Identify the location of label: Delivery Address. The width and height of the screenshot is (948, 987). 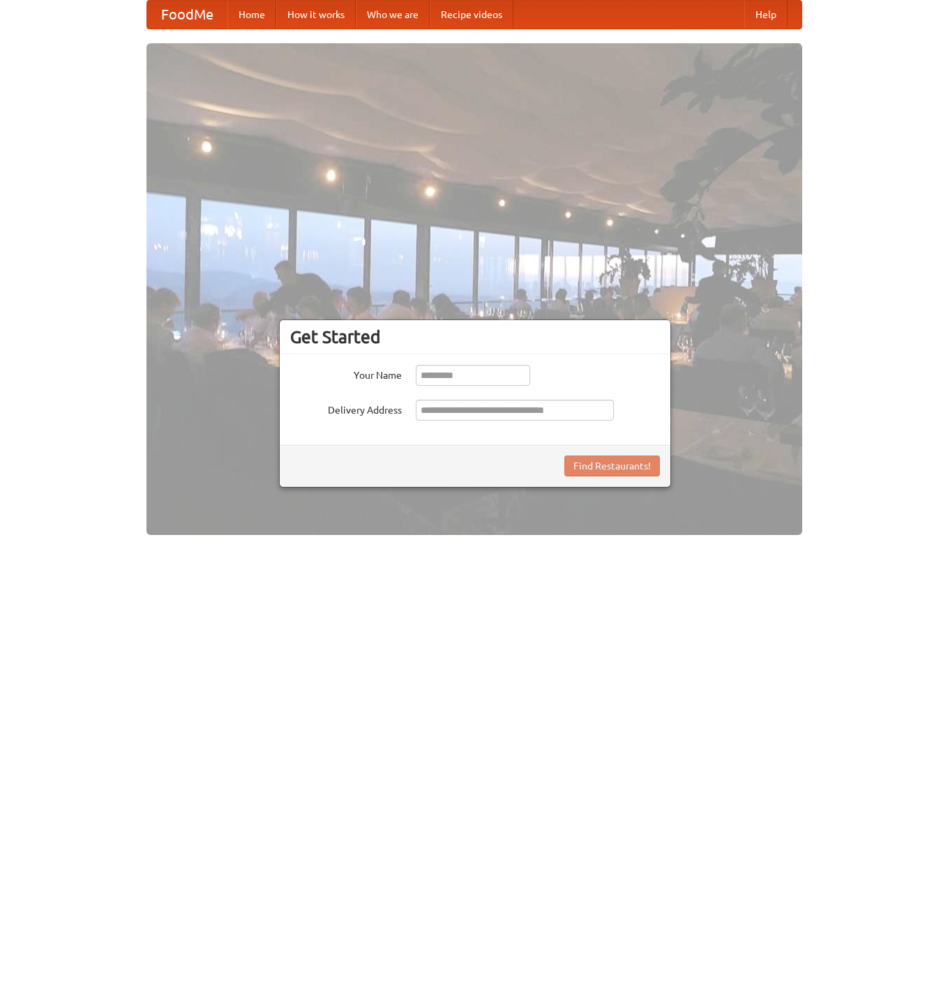
(346, 408).